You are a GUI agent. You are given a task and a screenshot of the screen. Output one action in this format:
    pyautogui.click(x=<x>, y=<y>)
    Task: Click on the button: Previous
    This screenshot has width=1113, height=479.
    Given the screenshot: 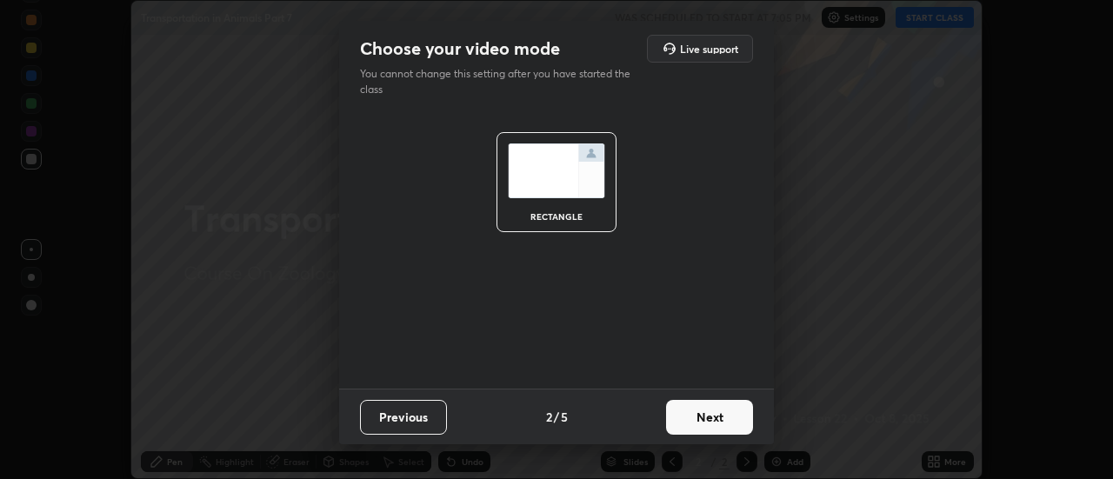 What is the action you would take?
    pyautogui.click(x=403, y=417)
    